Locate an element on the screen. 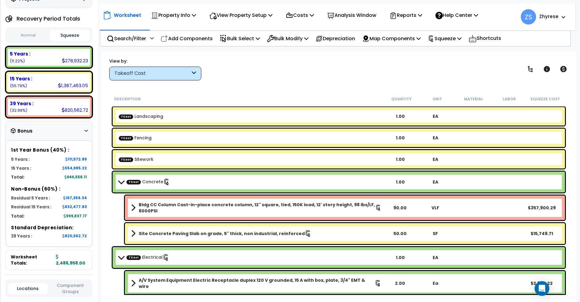 Image resolution: width=580 pixels, height=302 pixels. div: 2.00 is located at coordinates (400, 283).